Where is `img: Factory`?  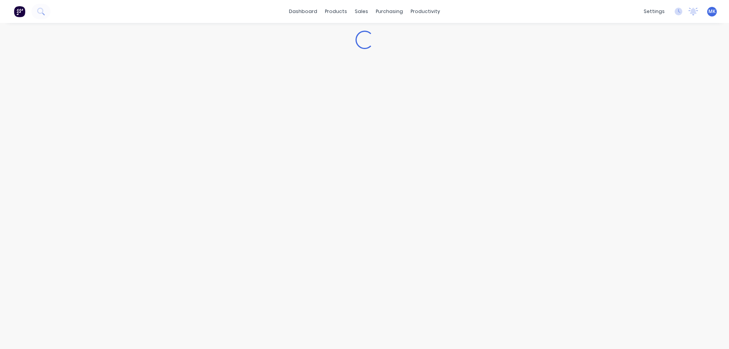 img: Factory is located at coordinates (20, 11).